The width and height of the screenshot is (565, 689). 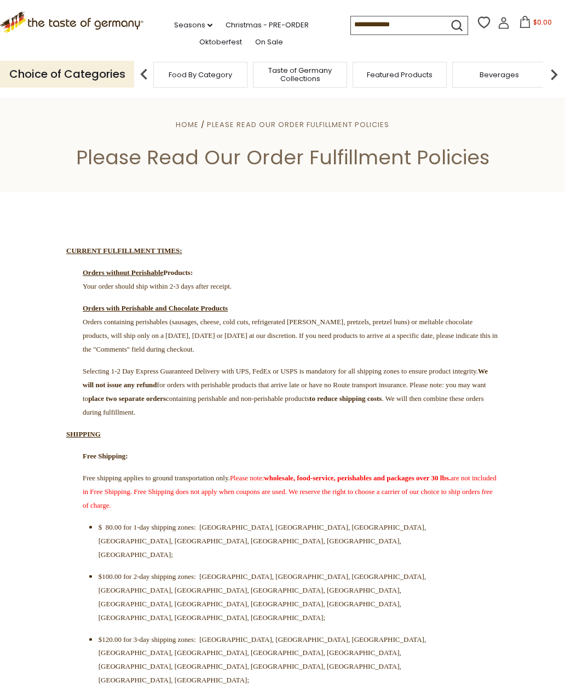 What do you see at coordinates (178, 272) in the screenshot?
I see `strong: Products:` at bounding box center [178, 272].